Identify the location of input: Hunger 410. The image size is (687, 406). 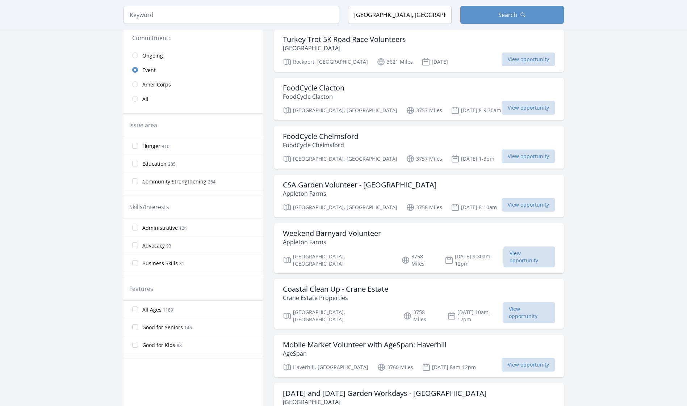
(135, 146).